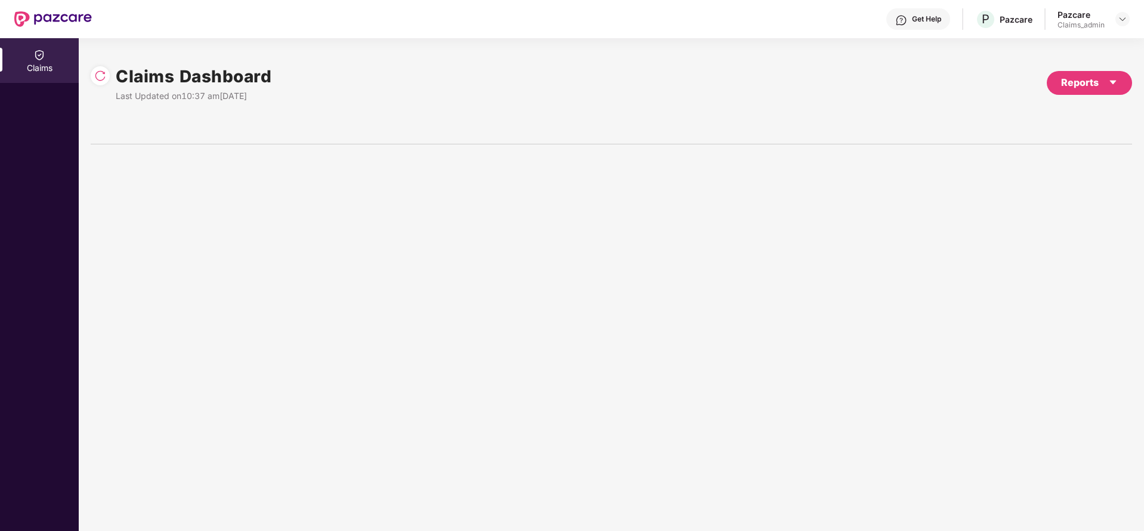  What do you see at coordinates (1089, 82) in the screenshot?
I see `div: Reports` at bounding box center [1089, 82].